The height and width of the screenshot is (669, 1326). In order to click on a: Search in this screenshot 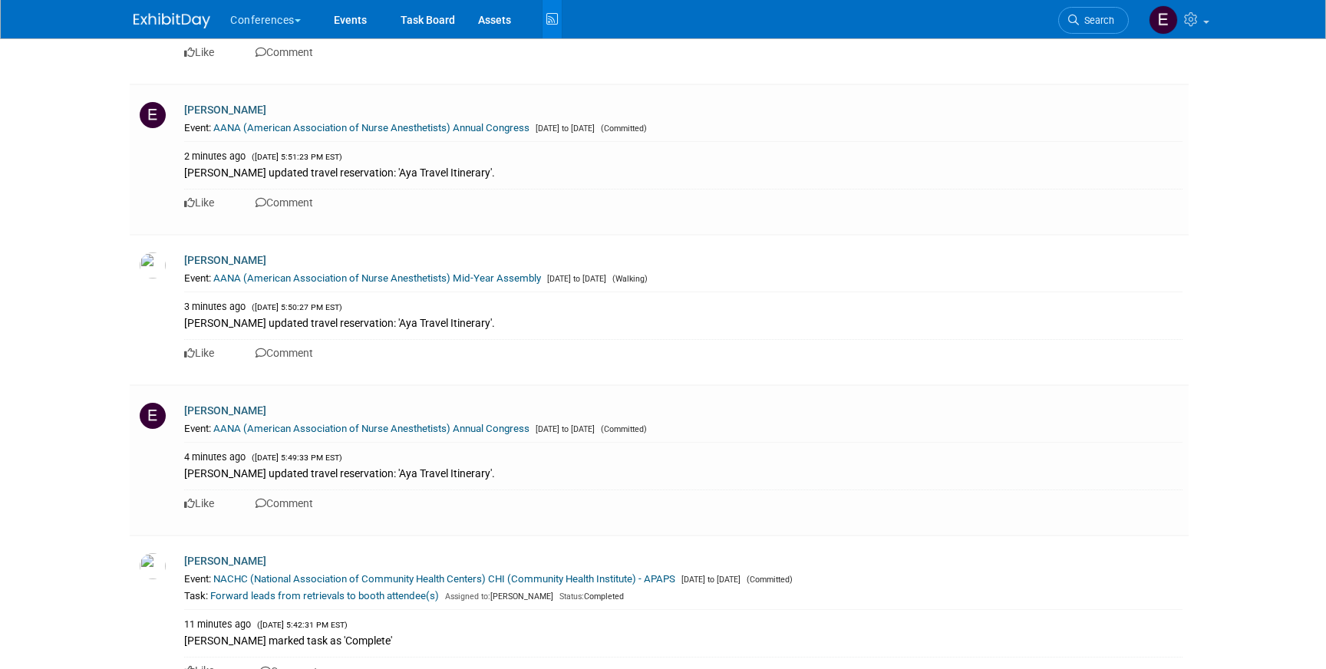, I will do `click(1094, 20)`.